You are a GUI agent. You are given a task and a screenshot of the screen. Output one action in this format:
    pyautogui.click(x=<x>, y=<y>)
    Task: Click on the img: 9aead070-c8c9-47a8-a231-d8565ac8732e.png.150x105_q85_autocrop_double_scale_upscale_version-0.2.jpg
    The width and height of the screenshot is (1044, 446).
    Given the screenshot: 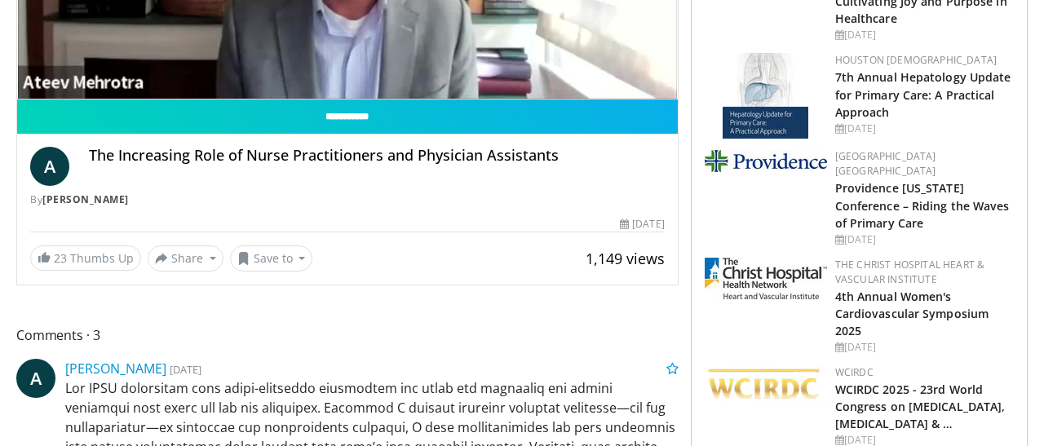 What is the action you would take?
    pyautogui.click(x=766, y=161)
    